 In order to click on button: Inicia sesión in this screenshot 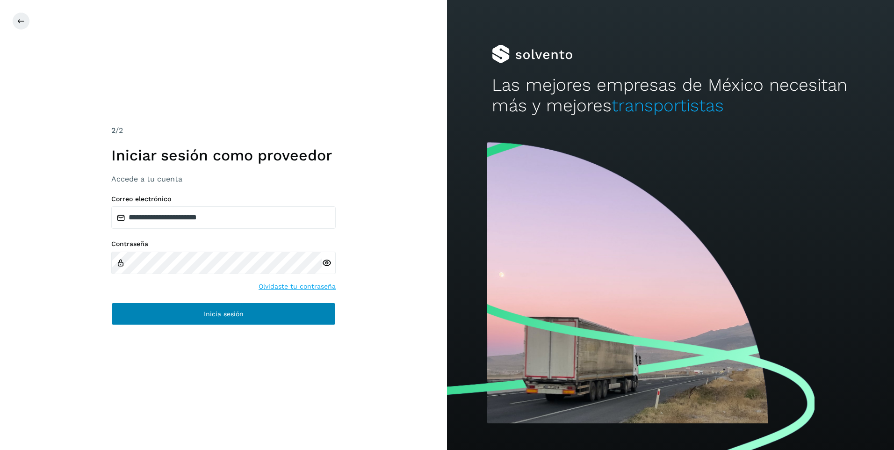, I will do `click(224, 314)`.